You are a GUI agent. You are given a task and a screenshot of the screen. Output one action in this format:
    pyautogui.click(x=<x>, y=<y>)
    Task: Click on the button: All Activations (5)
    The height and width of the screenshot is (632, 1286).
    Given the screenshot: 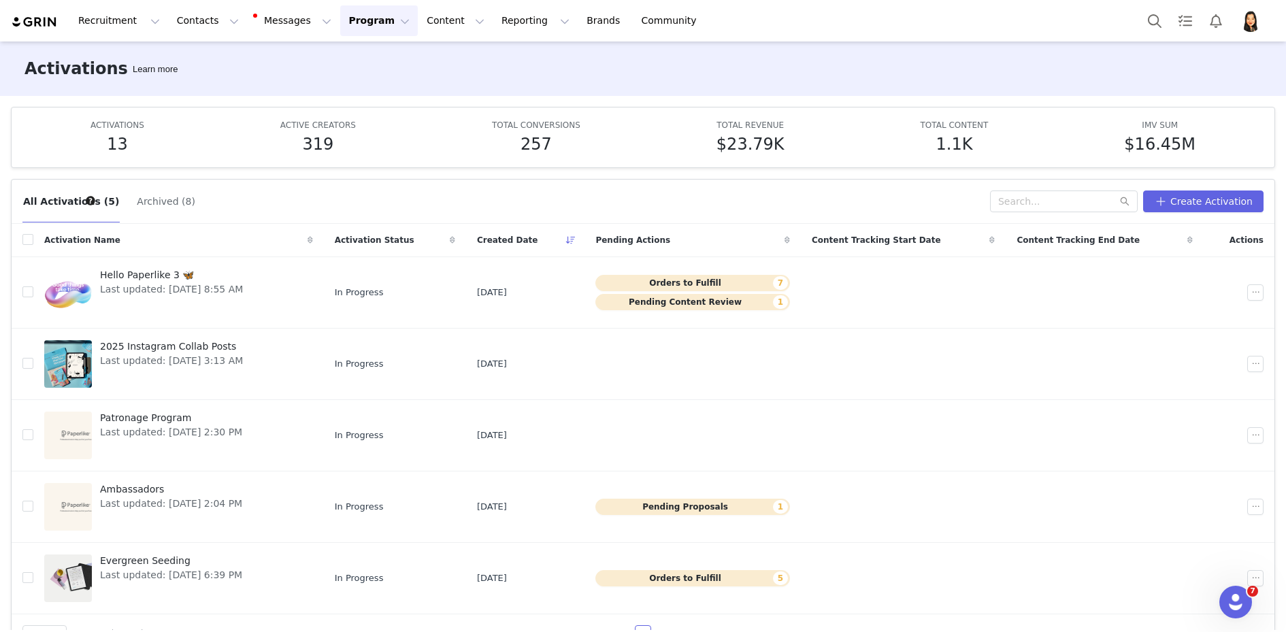 What is the action you would take?
    pyautogui.click(x=71, y=201)
    